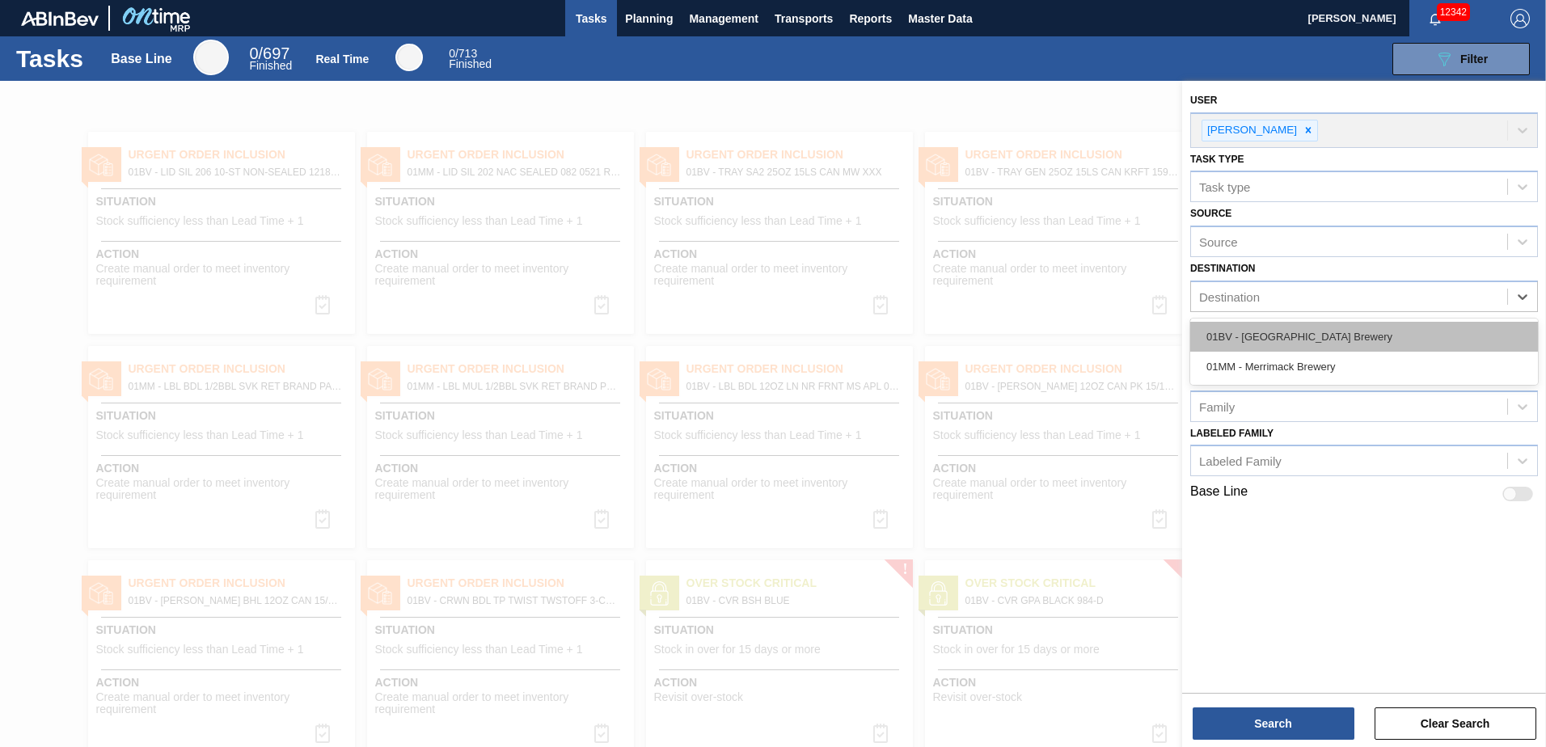  I want to click on img: TNhmsLtSVTkK8tSr43FrP2fwEKptu5GPRR3wAAAABJRU5ErkJggg==, so click(60, 19).